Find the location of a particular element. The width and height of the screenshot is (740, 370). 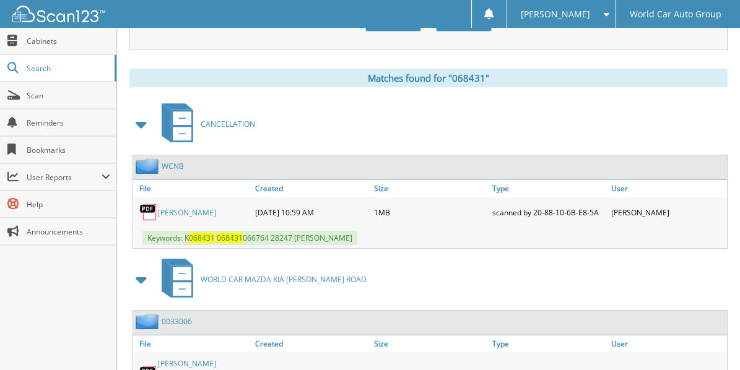

span: Help is located at coordinates (68, 204).